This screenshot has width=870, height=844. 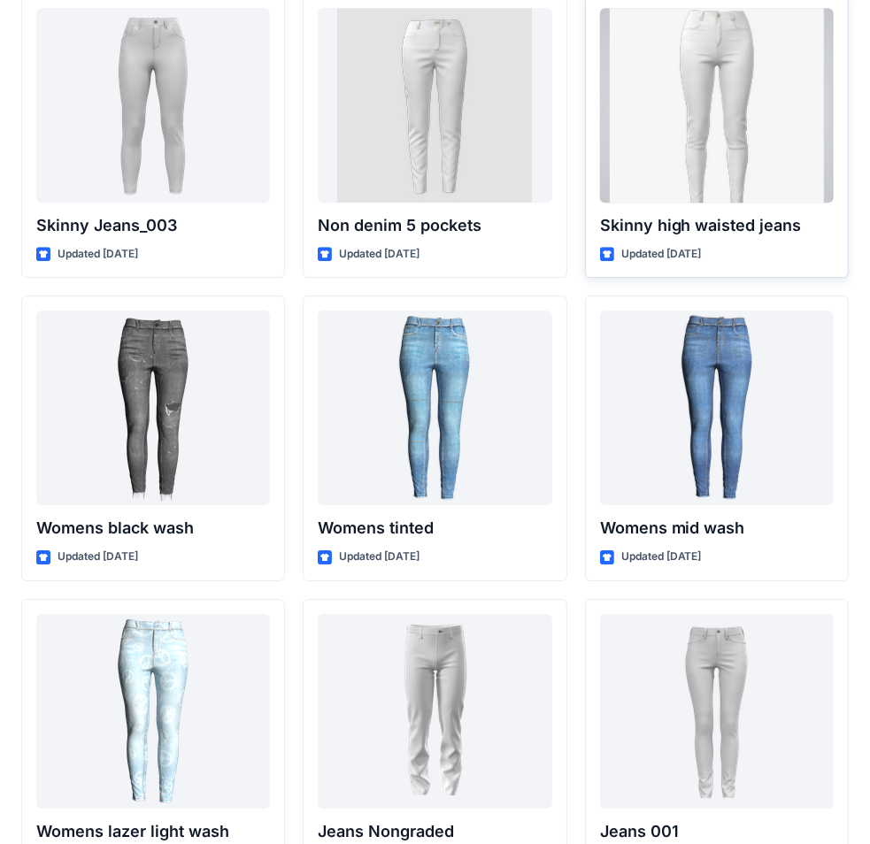 What do you see at coordinates (434, 528) in the screenshot?
I see `p: Womens tinted` at bounding box center [434, 528].